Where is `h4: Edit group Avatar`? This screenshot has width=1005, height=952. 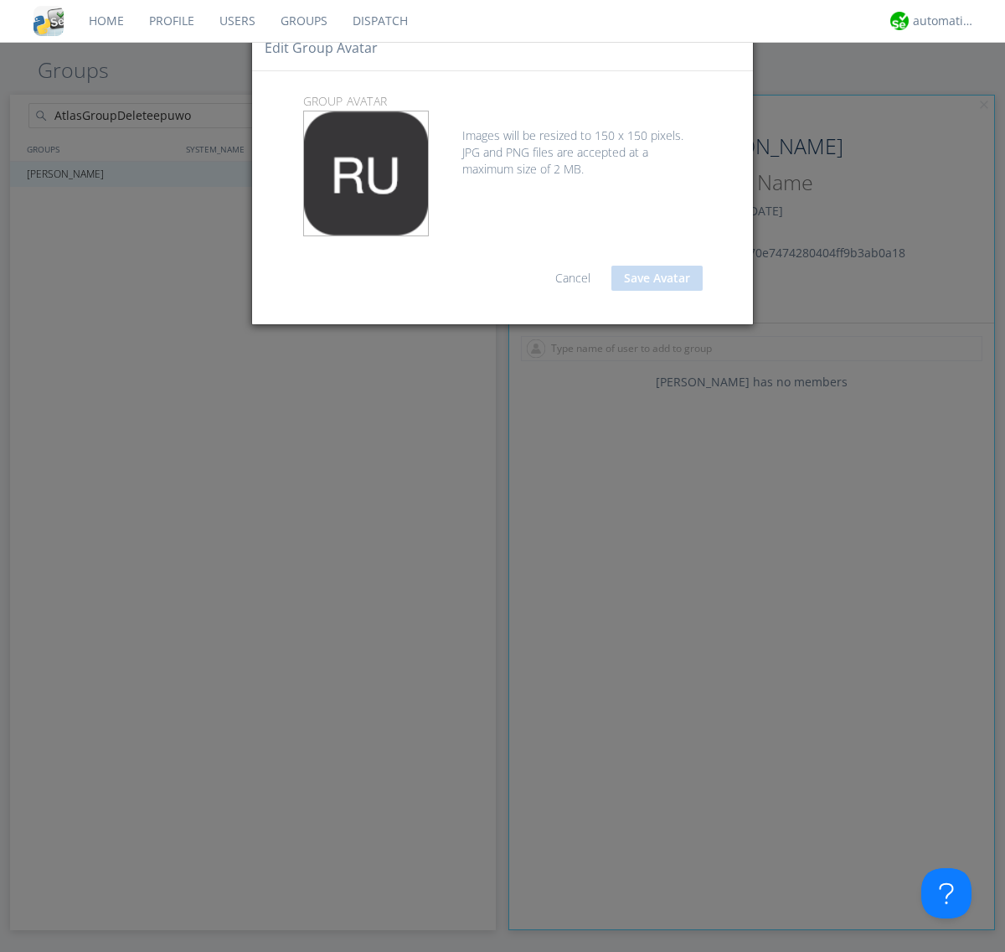 h4: Edit group Avatar is located at coordinates (321, 48).